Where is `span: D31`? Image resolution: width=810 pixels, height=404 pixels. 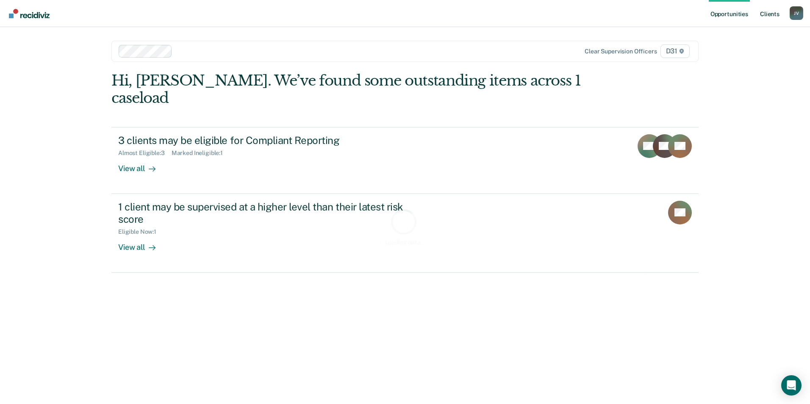 span: D31 is located at coordinates (675, 51).